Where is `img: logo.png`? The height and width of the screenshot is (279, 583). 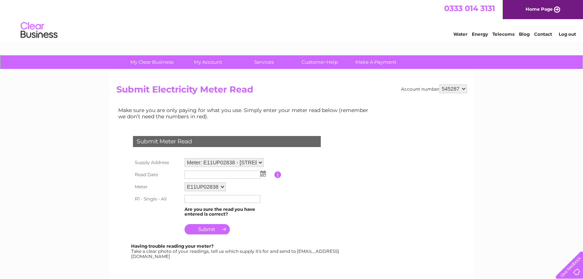 img: logo.png is located at coordinates (39, 30).